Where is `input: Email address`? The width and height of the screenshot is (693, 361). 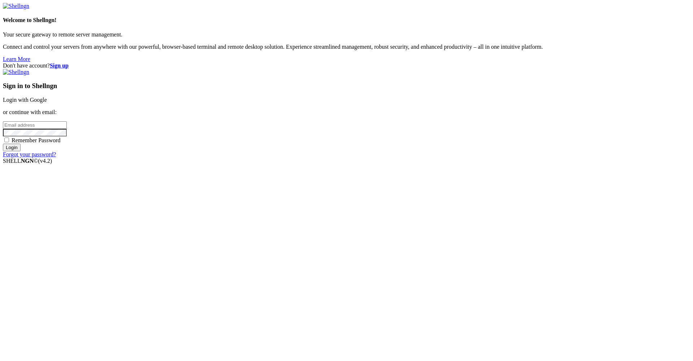
input: Email address is located at coordinates (35, 125).